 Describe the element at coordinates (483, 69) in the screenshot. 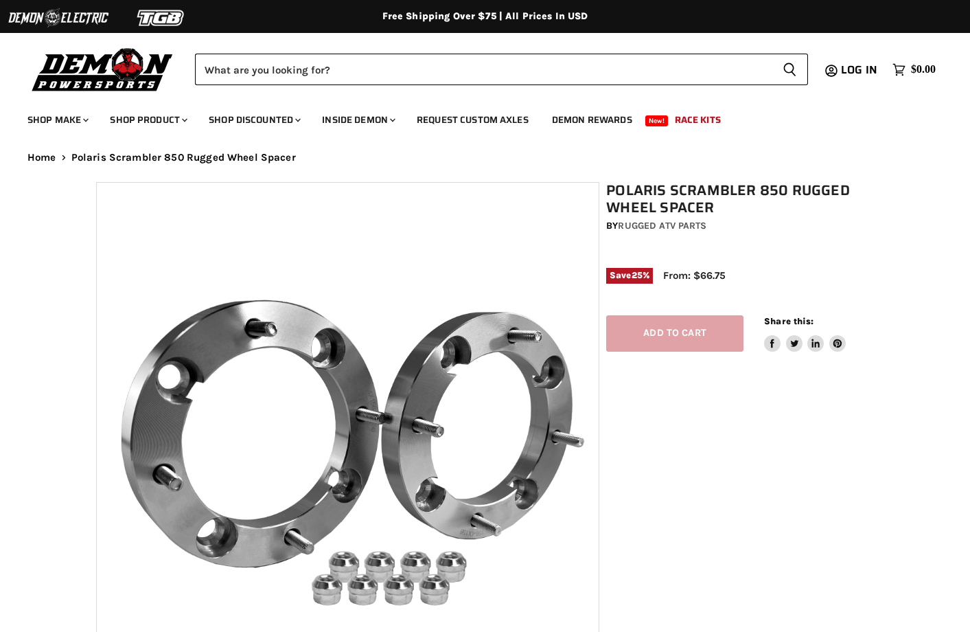

I see `input: Search` at that location.